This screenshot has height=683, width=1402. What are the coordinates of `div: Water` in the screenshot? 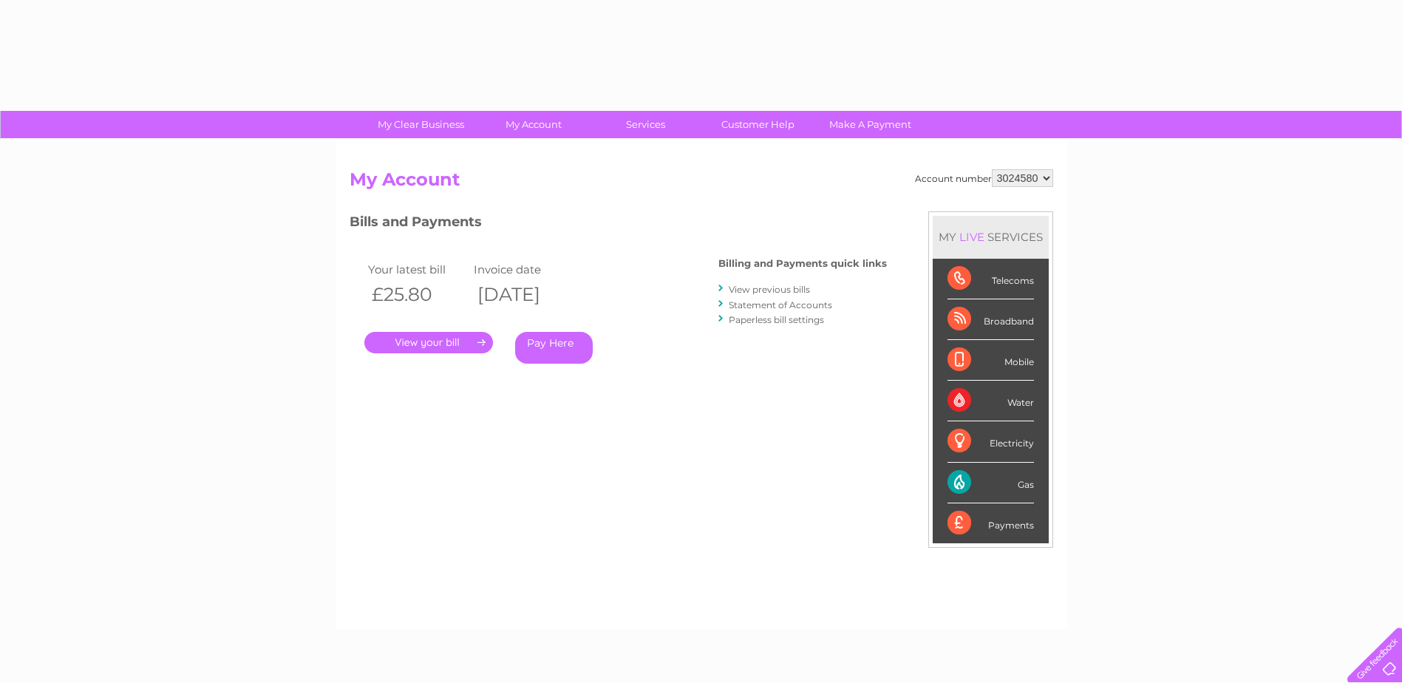 It's located at (991, 401).